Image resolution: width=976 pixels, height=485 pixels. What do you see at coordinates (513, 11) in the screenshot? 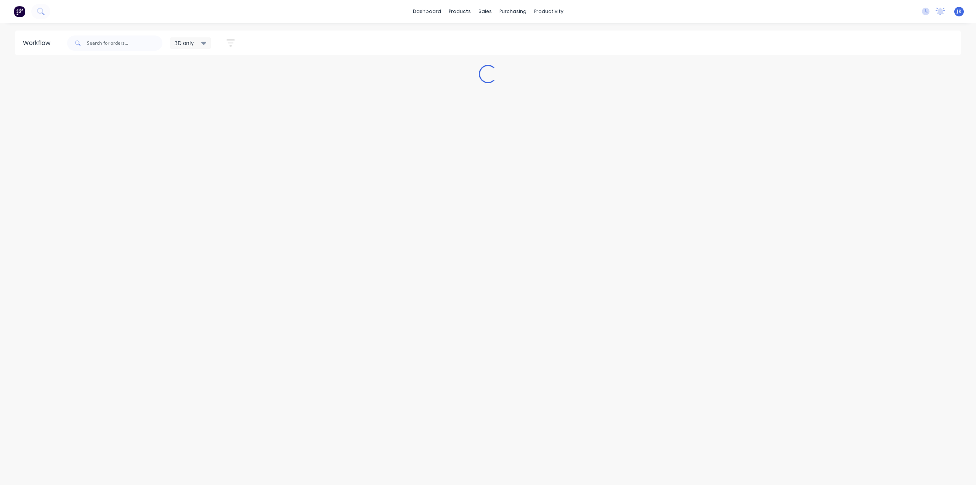
I see `div: purchasing` at bounding box center [513, 11].